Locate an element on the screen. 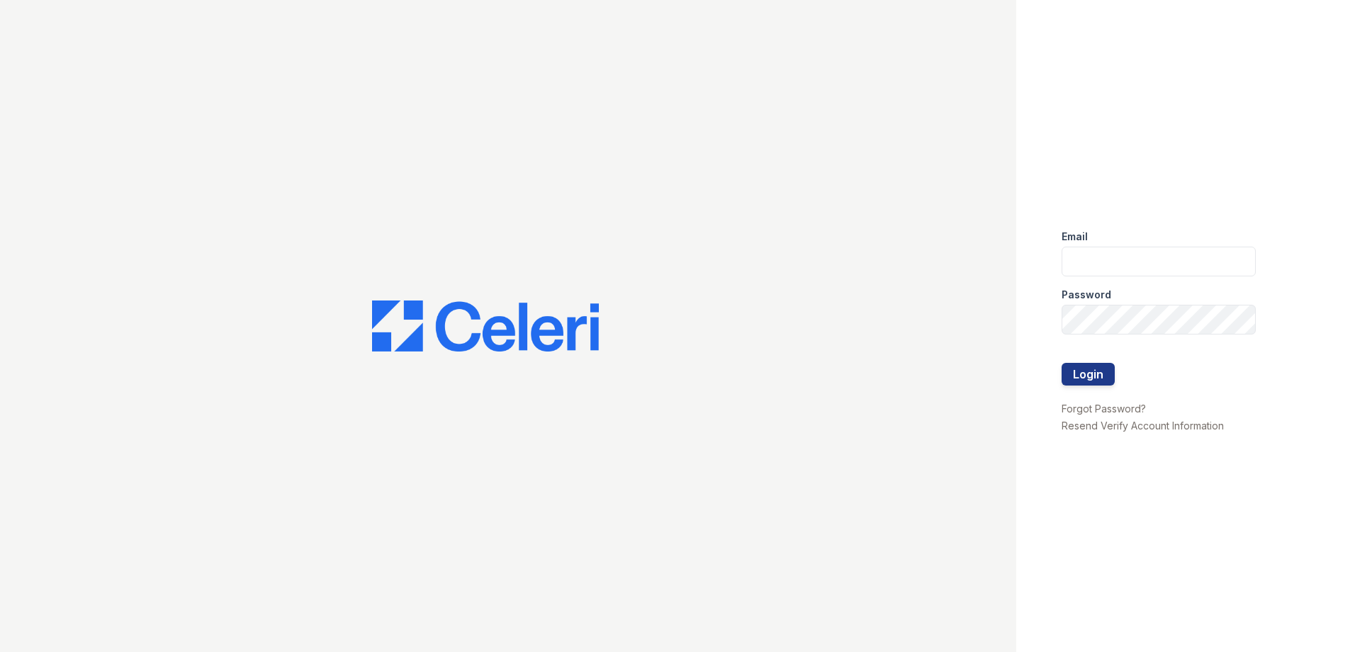 The image size is (1355, 652). button: Login is located at coordinates (1088, 374).